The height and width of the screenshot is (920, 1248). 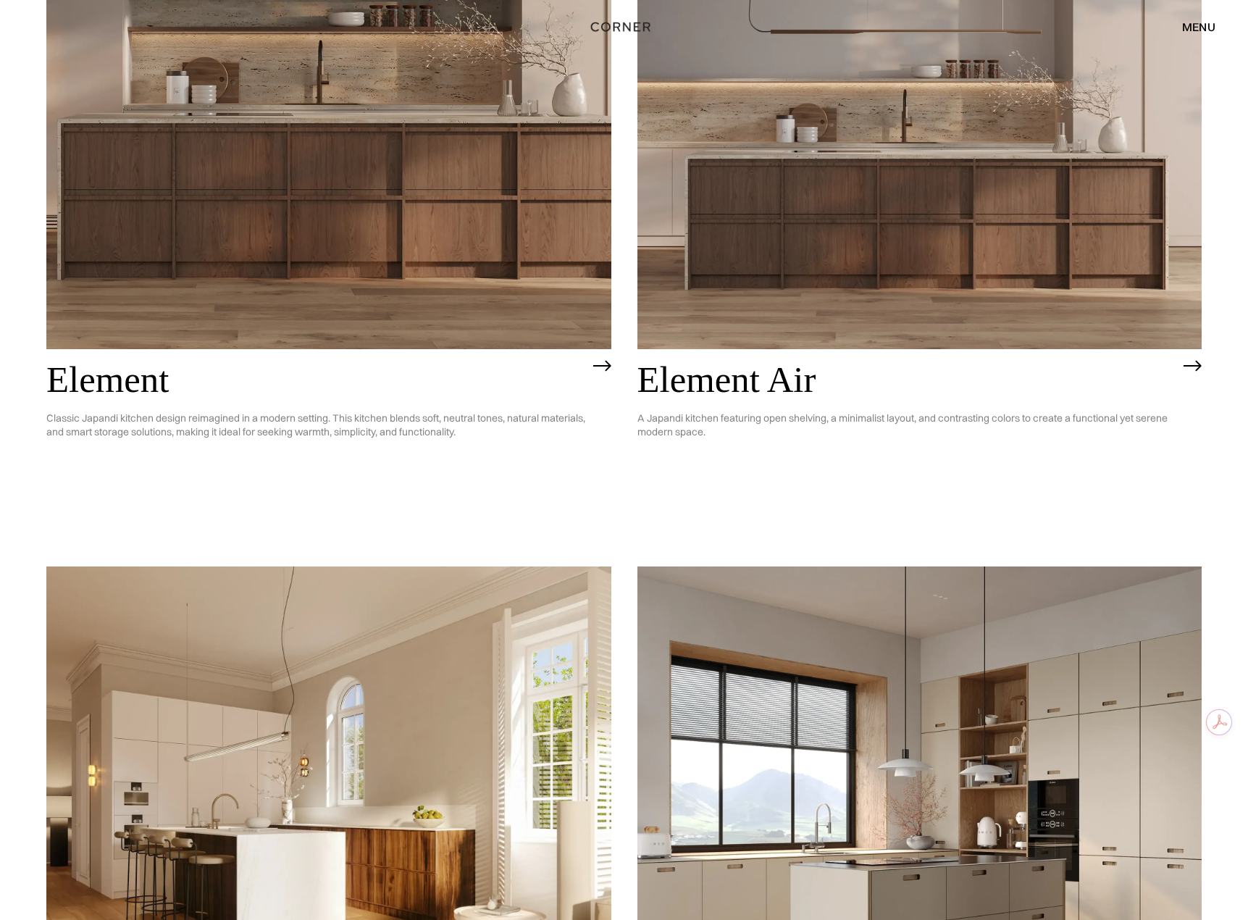 I want to click on p: Classic Japandi kitchen design reimagined in a modern setting. This kitchen blends soft, neutral ..., so click(x=316, y=425).